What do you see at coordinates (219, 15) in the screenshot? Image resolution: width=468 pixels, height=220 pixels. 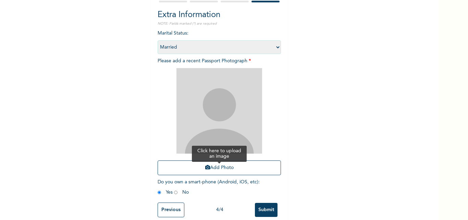 I see `h2: Extra Information` at bounding box center [219, 15].